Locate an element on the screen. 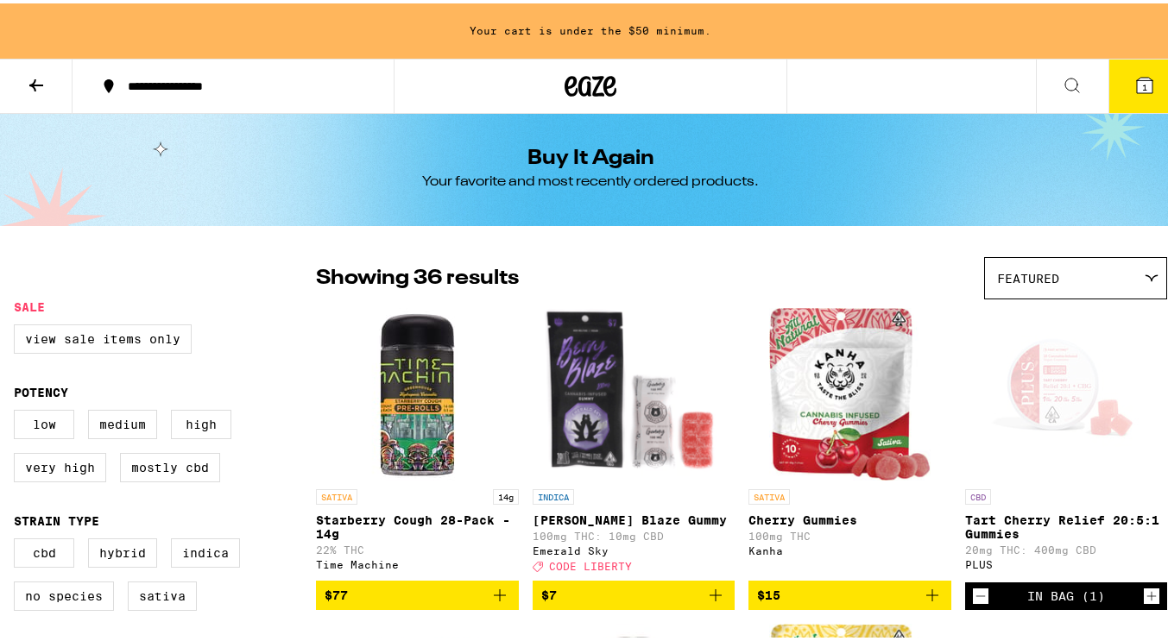 The width and height of the screenshot is (1168, 641). span: $15 is located at coordinates (768, 592).